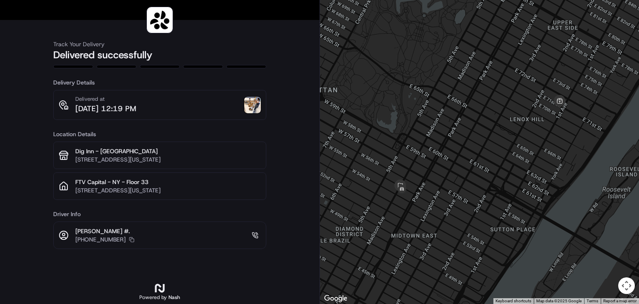 This screenshot has height=304, width=639. What do you see at coordinates (160, 214) in the screenshot?
I see `h3: Driver Info` at bounding box center [160, 214].